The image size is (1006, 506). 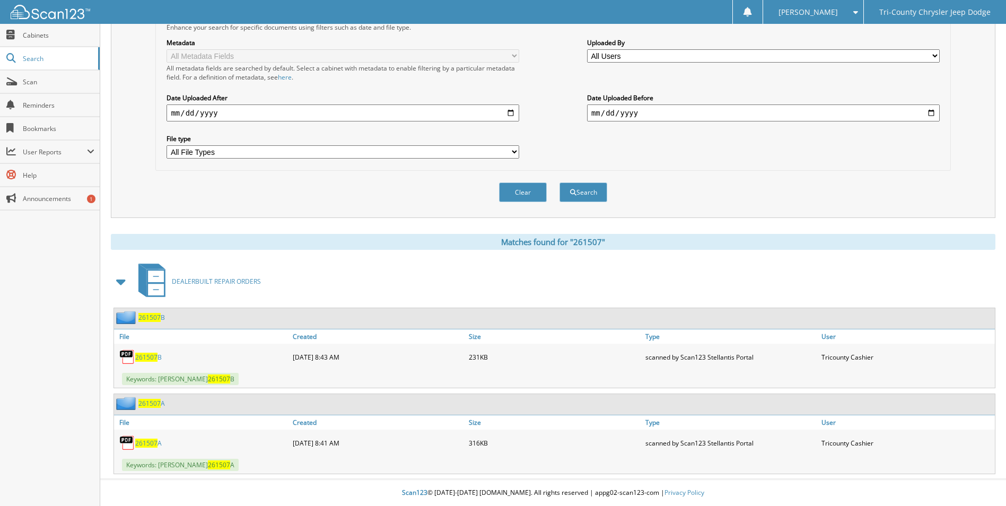 I want to click on div: 1, so click(x=91, y=199).